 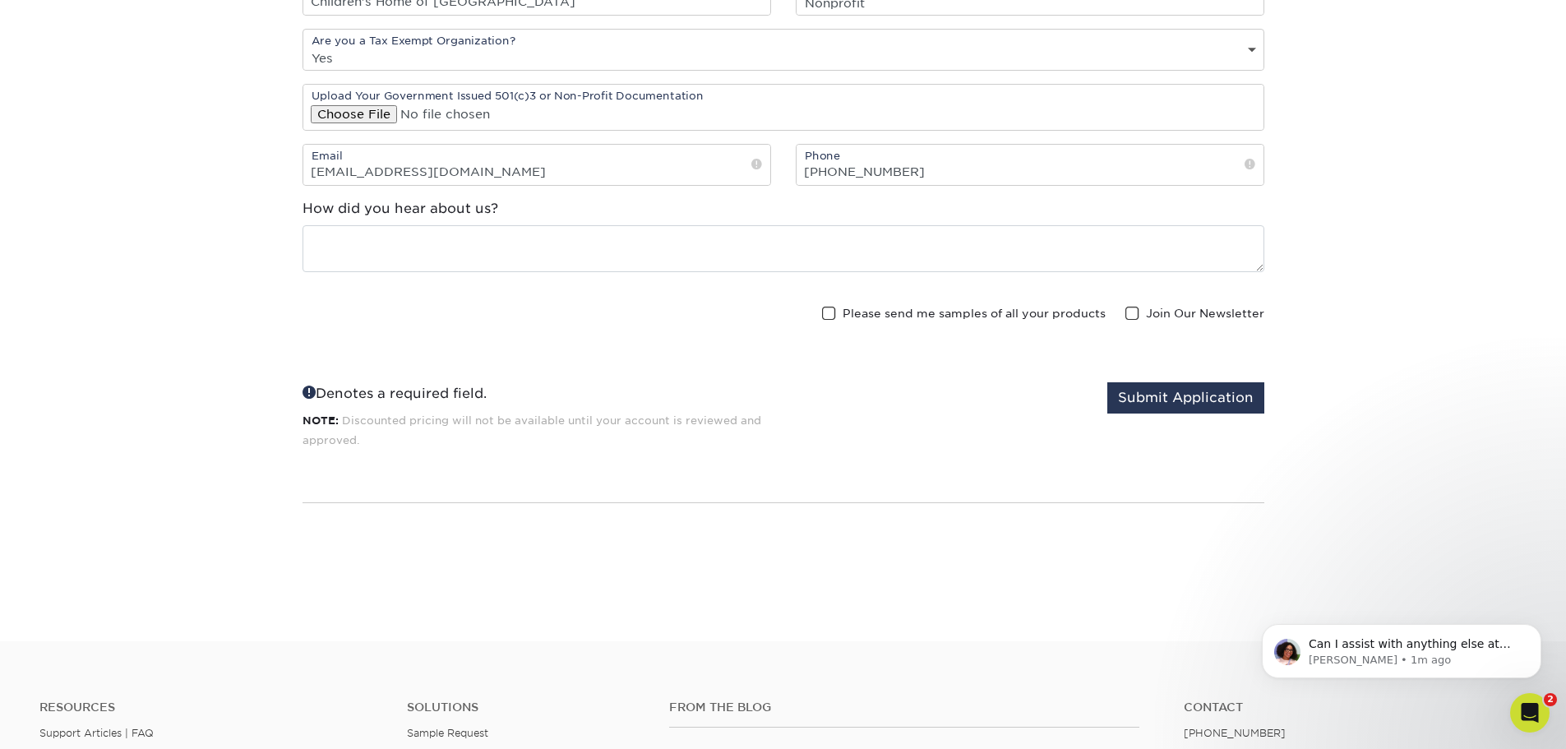 What do you see at coordinates (532, 430) in the screenshot?
I see `span: Discounted pricing will not be available until your account is reviewed and approved.` at bounding box center [532, 430].